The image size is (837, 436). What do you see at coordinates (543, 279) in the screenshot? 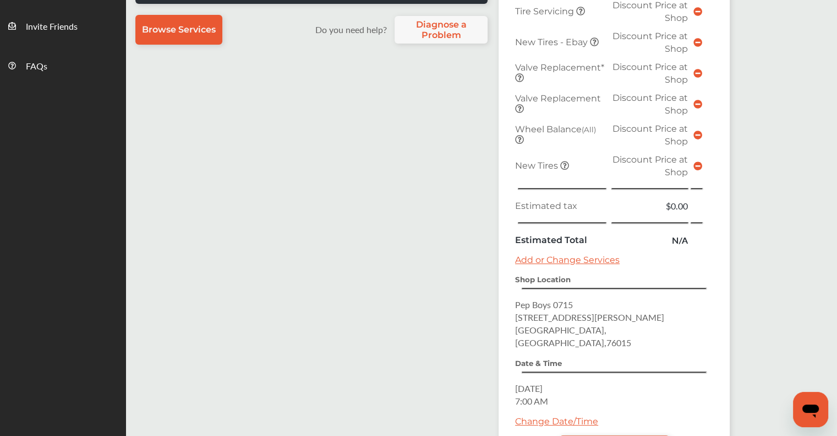
I see `strong: Shop Location` at bounding box center [543, 279].